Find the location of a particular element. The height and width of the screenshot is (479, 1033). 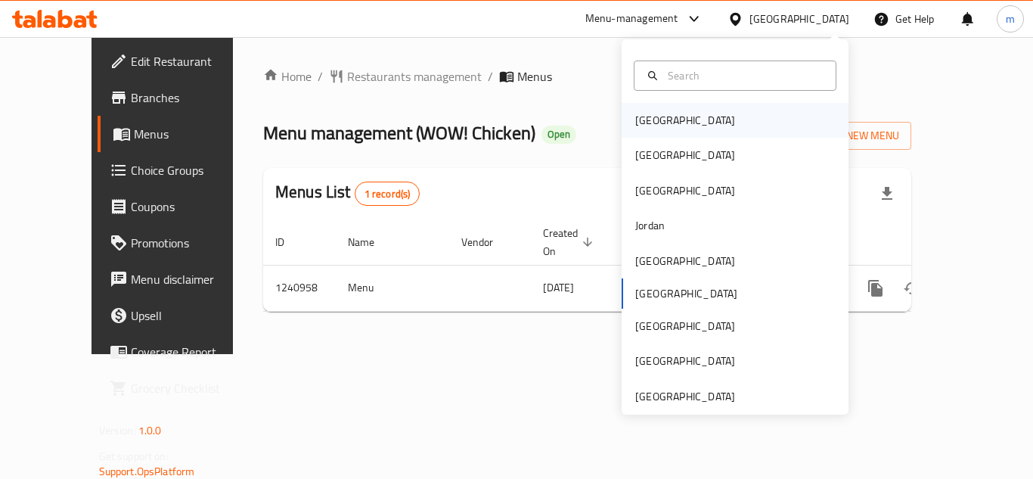

a: Branches is located at coordinates (181, 98).